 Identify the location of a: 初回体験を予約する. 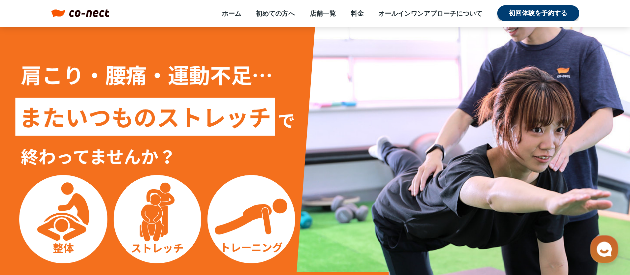
(538, 13).